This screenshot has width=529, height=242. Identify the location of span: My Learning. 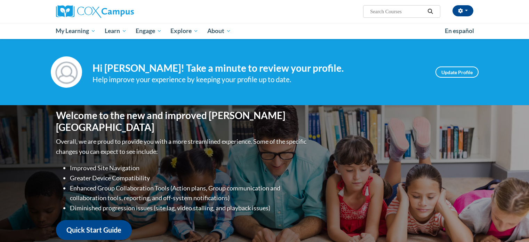
(75, 31).